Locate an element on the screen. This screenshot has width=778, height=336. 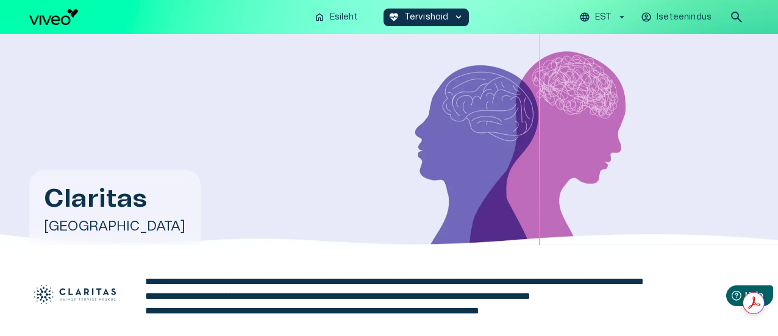
button: ecg_heartTervishoidkeyboard_arrow_down is located at coordinates (426, 17).